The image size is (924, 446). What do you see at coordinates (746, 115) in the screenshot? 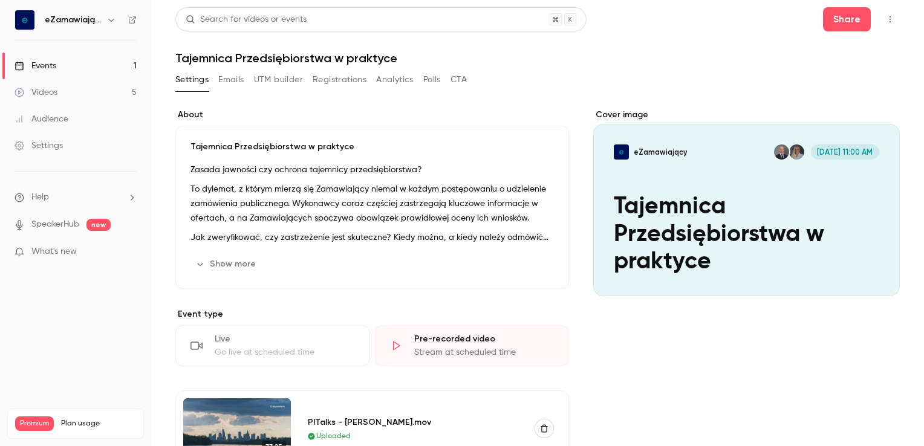
I see `label: Cover image` at bounding box center [746, 115].